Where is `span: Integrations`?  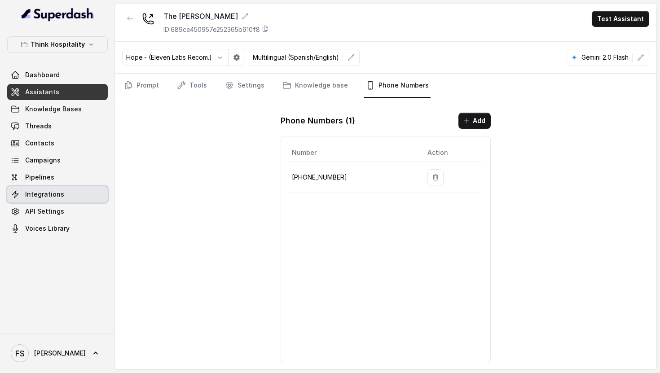
span: Integrations is located at coordinates (44, 194).